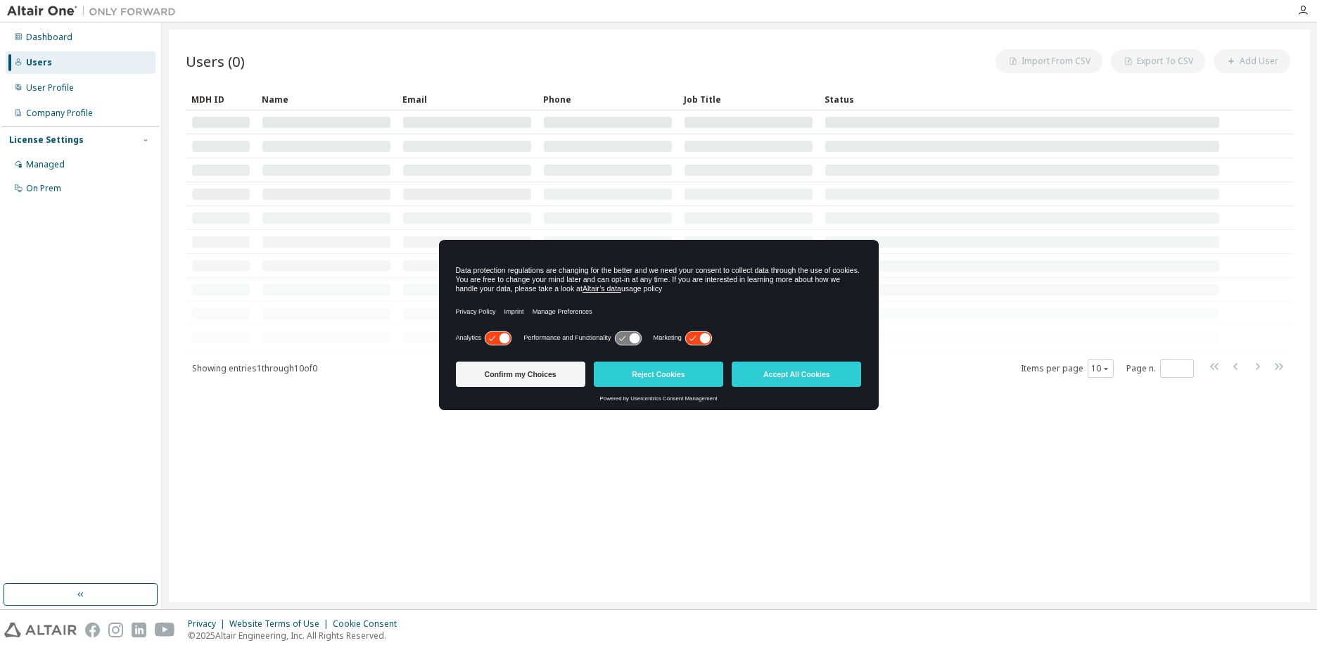 The image size is (1317, 650). What do you see at coordinates (749, 99) in the screenshot?
I see `div: Job Title` at bounding box center [749, 99].